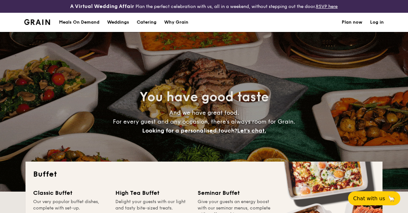 The height and width of the screenshot is (213, 408). Describe the element at coordinates (102, 6) in the screenshot. I see `h4: A Virtual Wedding Affair` at that location.